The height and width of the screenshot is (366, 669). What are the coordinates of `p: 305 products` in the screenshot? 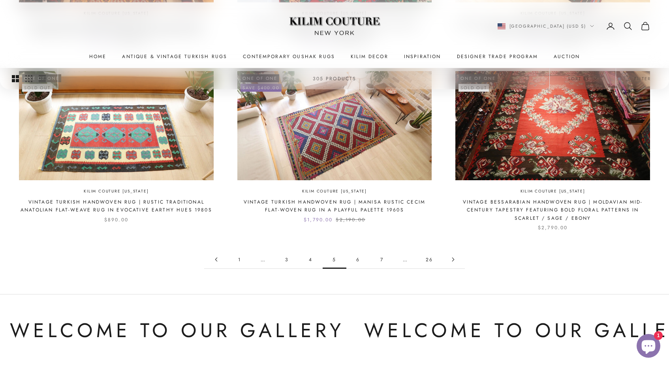 It's located at (334, 79).